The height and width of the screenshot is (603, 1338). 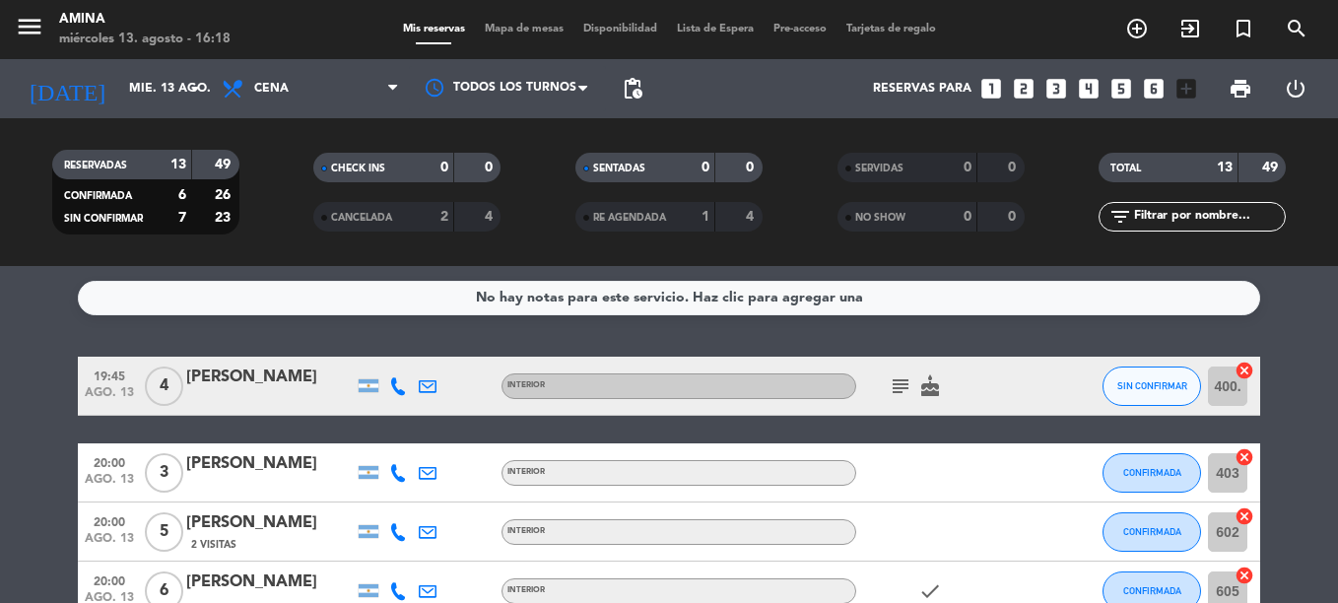 I want to click on span: 3, so click(x=164, y=473).